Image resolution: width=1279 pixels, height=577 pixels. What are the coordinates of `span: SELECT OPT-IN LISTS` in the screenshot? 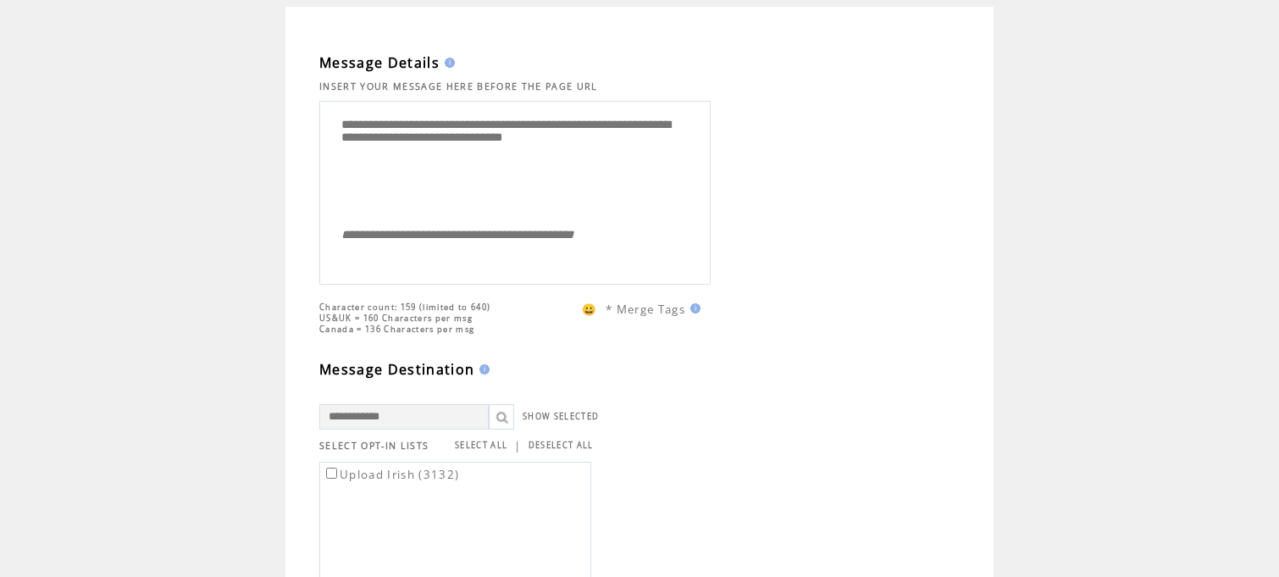 It's located at (374, 446).